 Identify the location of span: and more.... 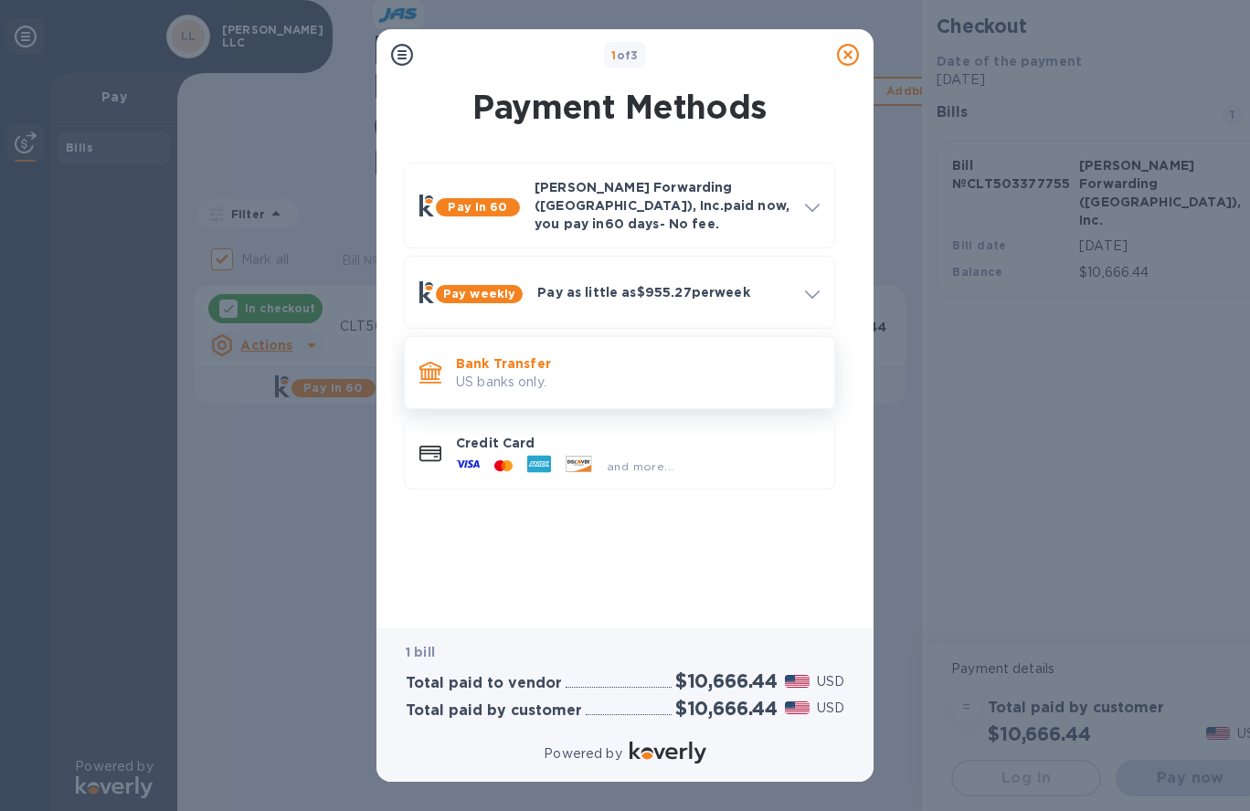
(639, 466).